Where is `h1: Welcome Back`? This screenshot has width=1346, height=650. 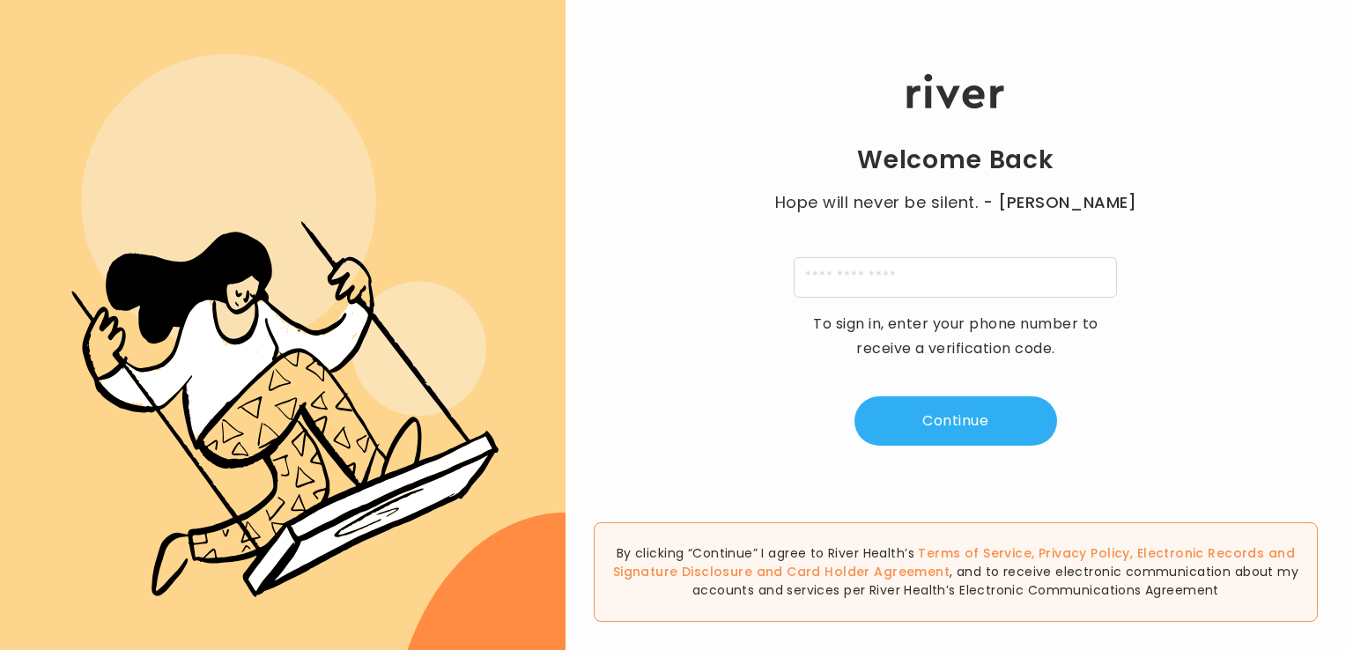 h1: Welcome Back is located at coordinates (956, 160).